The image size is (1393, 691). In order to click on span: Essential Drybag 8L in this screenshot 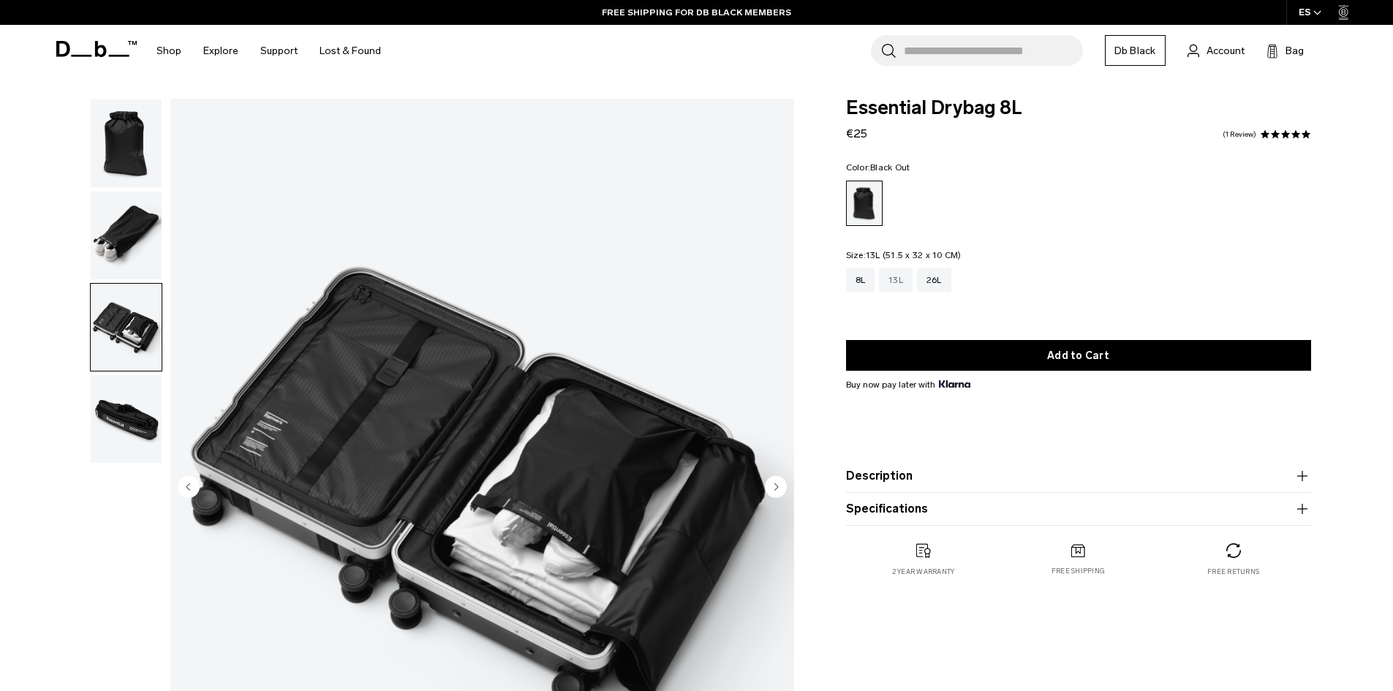, I will do `click(1078, 108)`.